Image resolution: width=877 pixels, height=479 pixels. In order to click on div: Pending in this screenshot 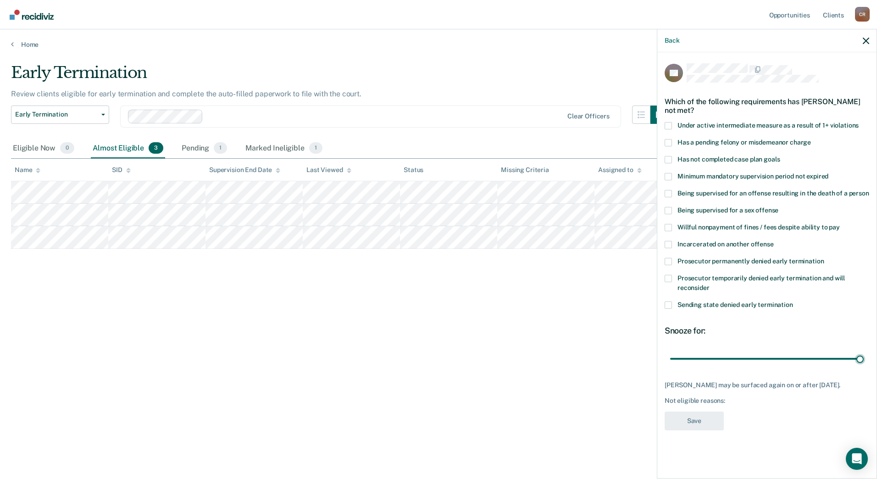, I will do `click(204, 149)`.